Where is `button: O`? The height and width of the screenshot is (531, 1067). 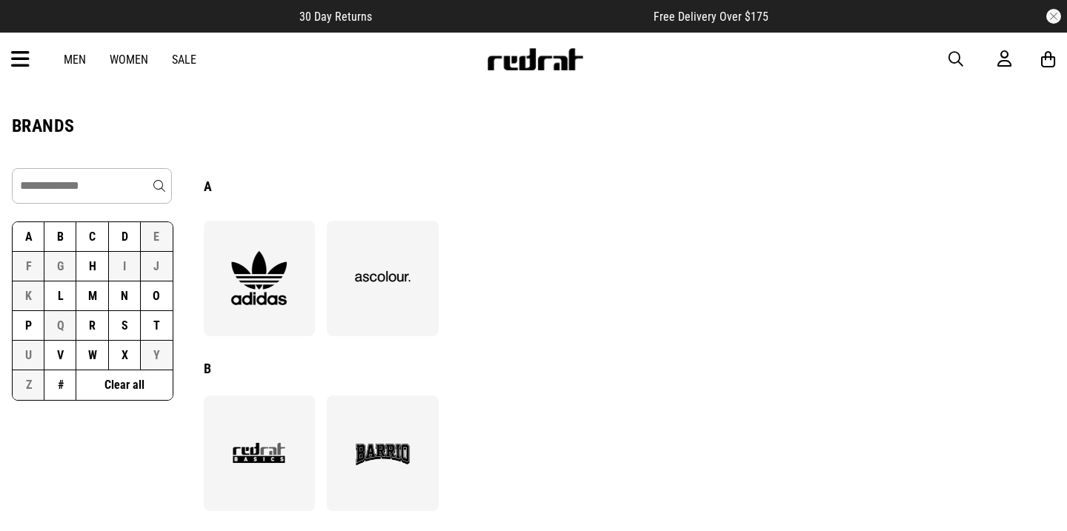 button: O is located at coordinates (156, 296).